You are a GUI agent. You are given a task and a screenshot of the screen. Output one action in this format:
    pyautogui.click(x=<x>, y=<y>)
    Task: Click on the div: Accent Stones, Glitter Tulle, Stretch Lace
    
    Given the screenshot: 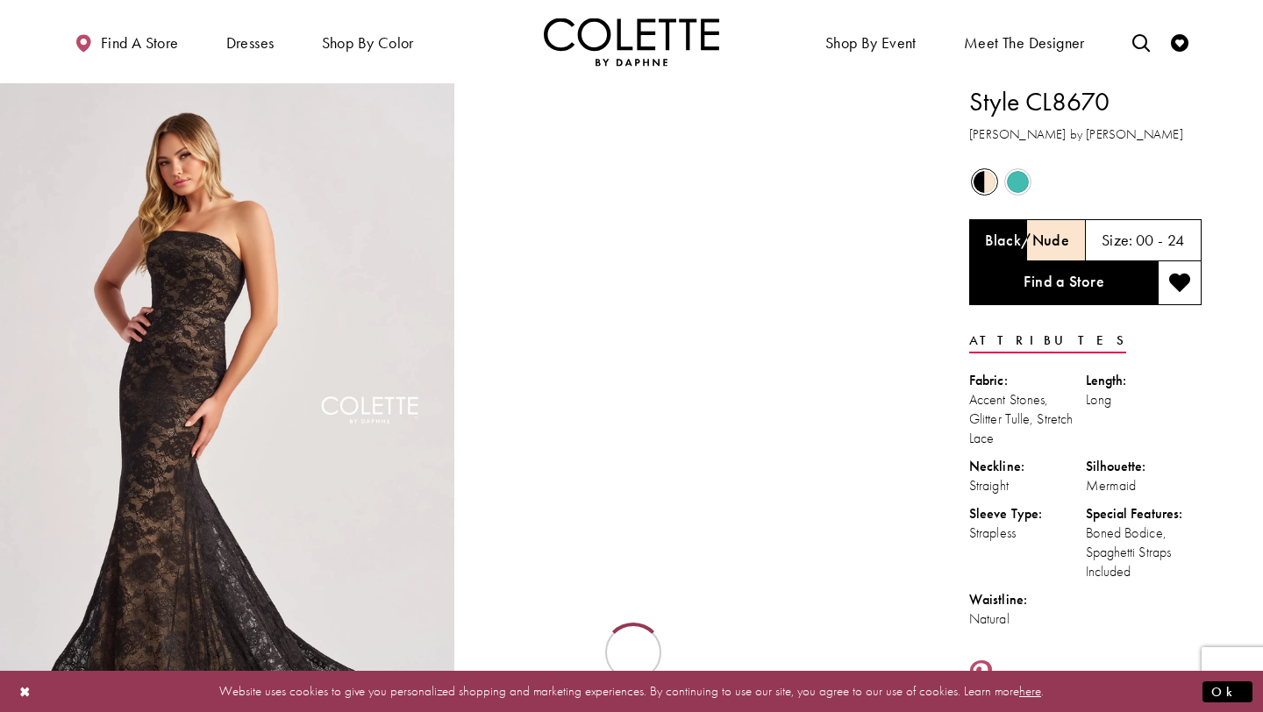 What is the action you would take?
    pyautogui.click(x=1027, y=419)
    